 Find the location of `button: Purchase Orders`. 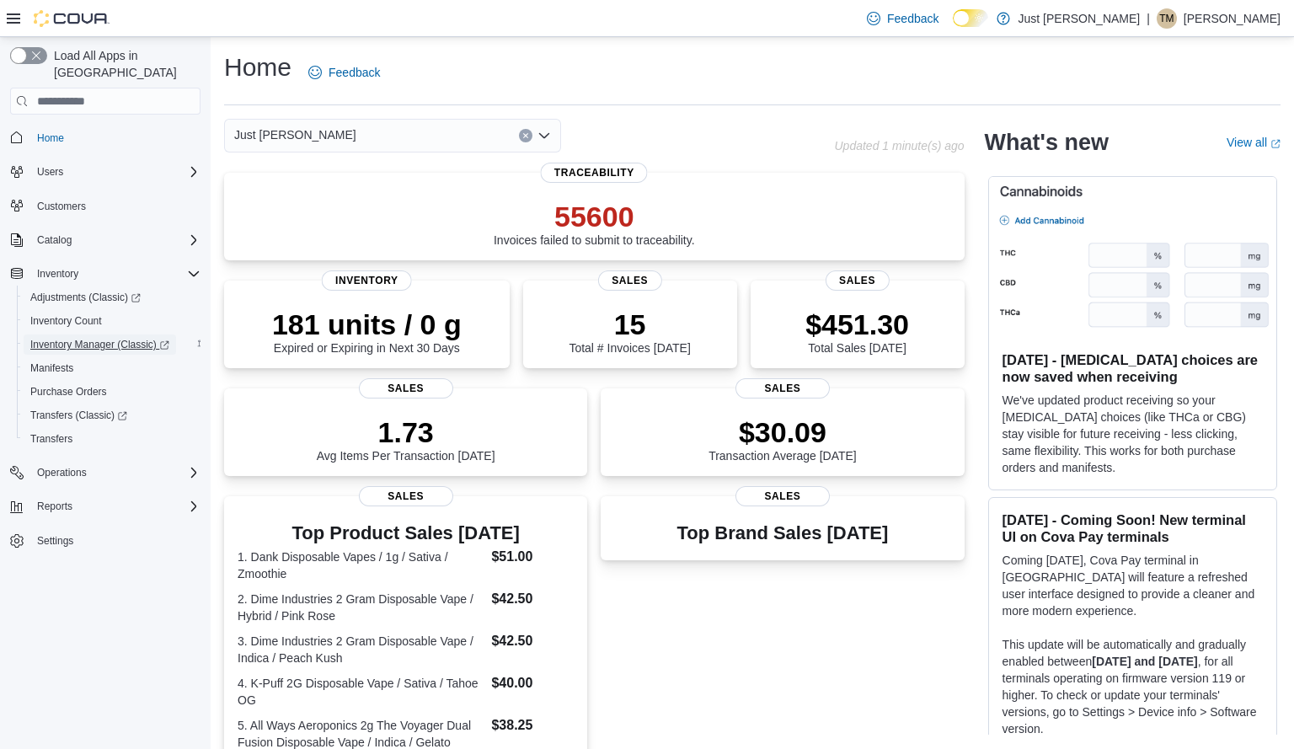

button: Purchase Orders is located at coordinates (112, 392).